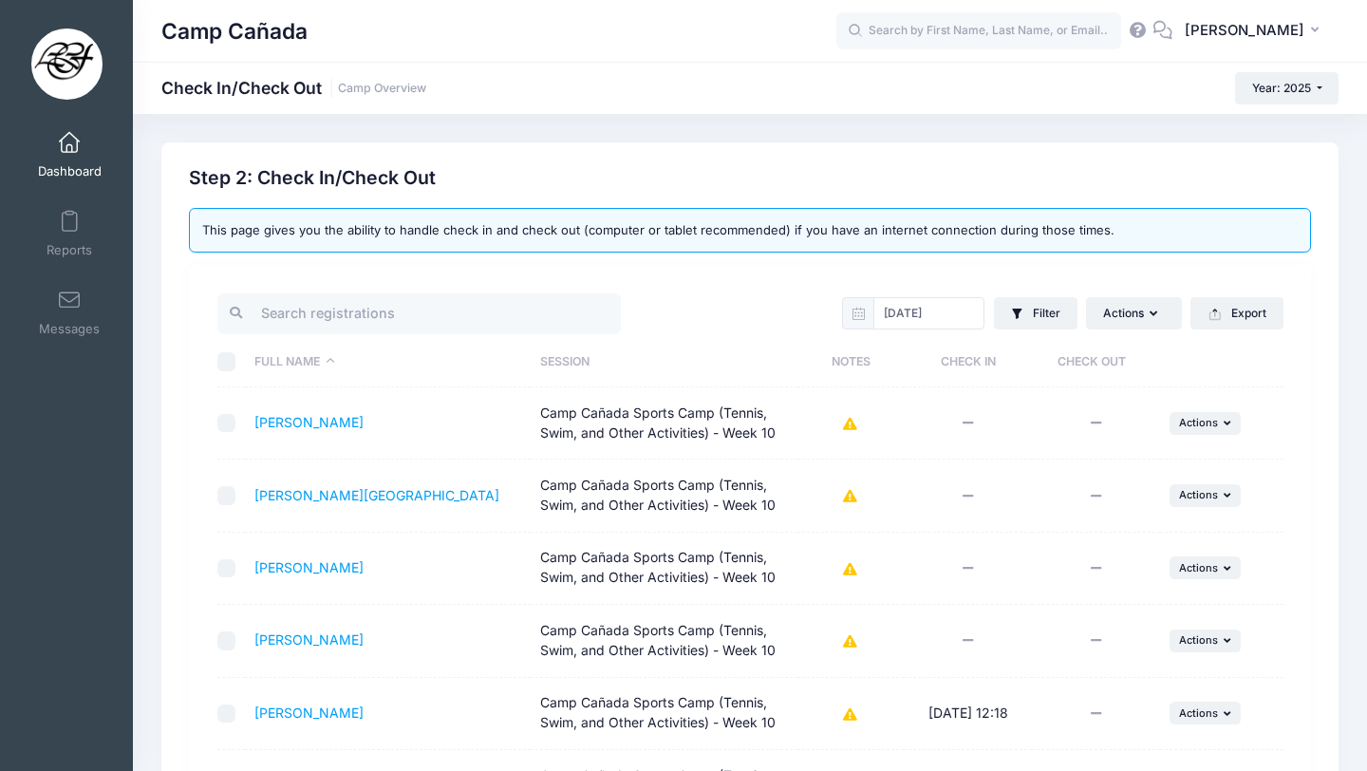 The width and height of the screenshot is (1367, 771). I want to click on h2: Step 2: Check In/Check Out, so click(312, 178).